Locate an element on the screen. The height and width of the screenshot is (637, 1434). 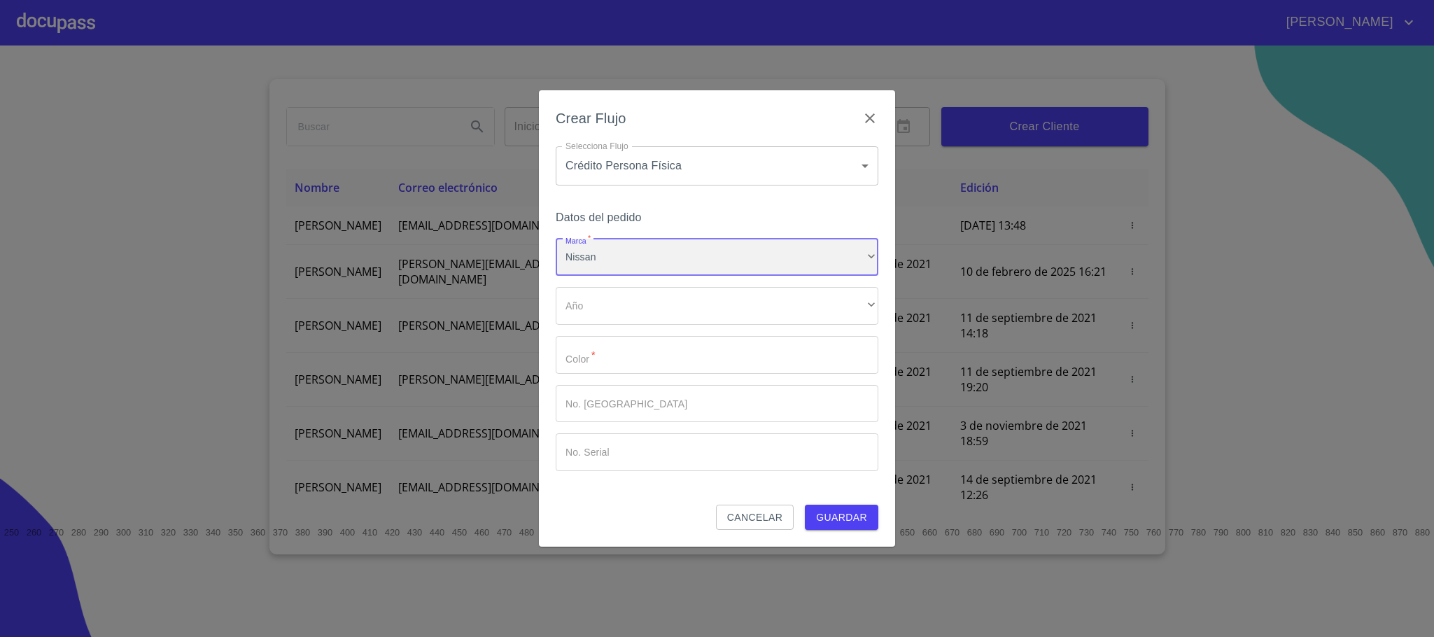
span: Cancelar is located at coordinates (754, 517).